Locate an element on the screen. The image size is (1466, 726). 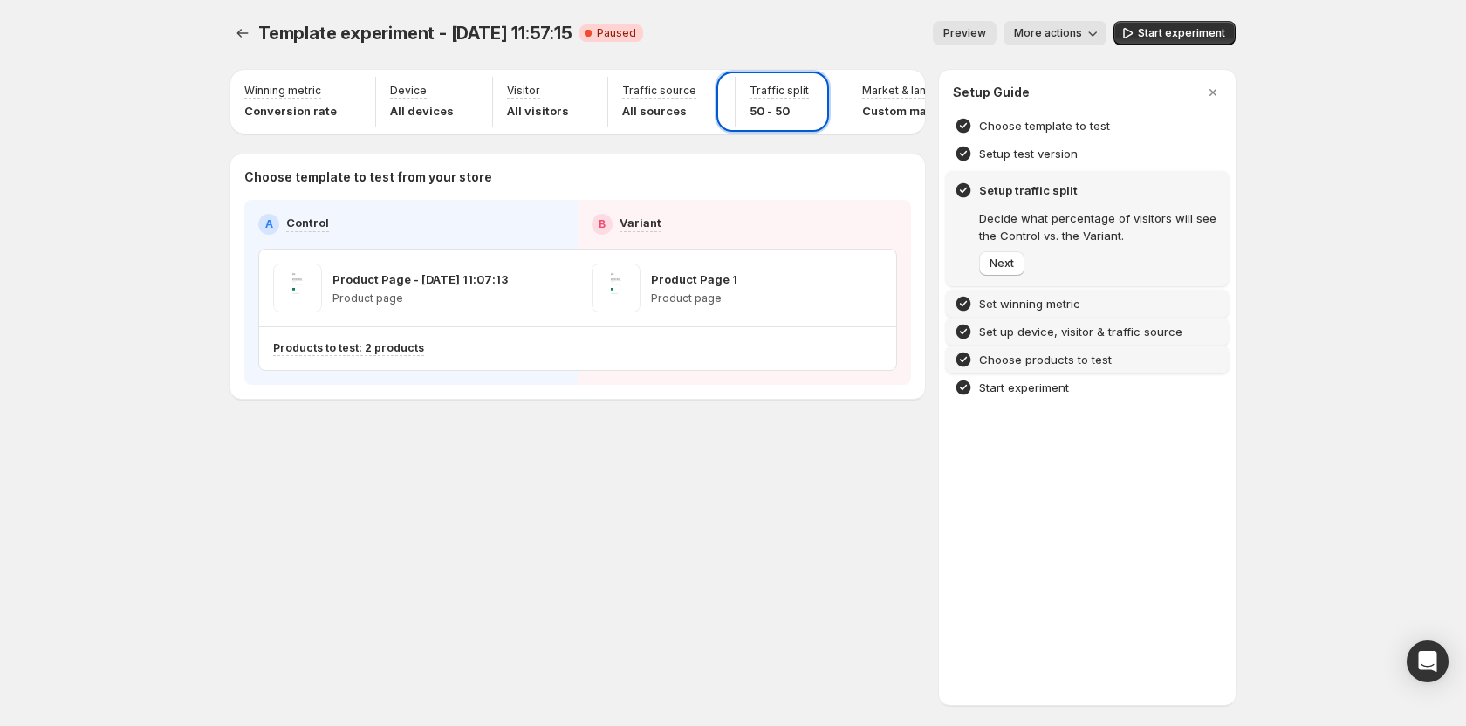
button: Next is located at coordinates (1002, 264).